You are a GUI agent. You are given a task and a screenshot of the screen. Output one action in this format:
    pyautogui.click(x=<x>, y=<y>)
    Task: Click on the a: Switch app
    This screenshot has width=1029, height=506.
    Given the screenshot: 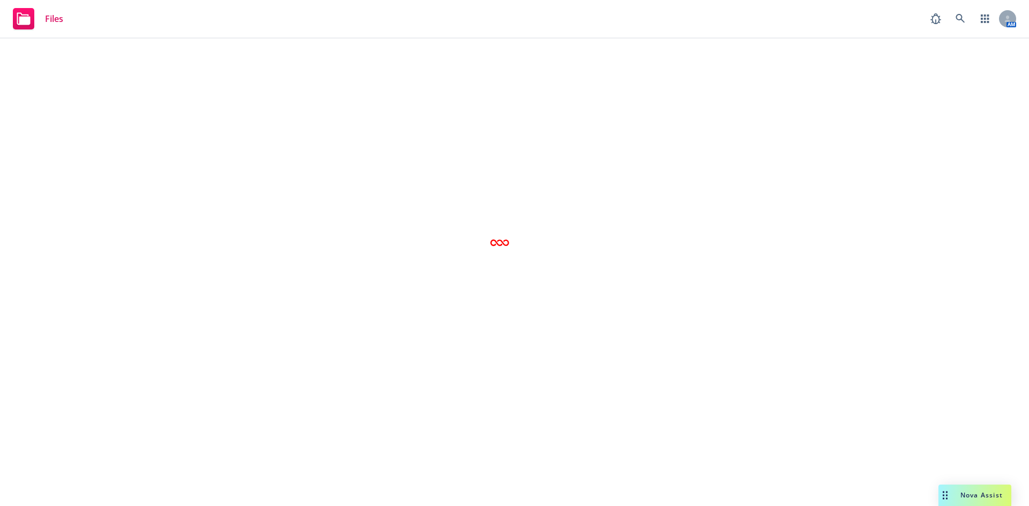 What is the action you would take?
    pyautogui.click(x=985, y=19)
    